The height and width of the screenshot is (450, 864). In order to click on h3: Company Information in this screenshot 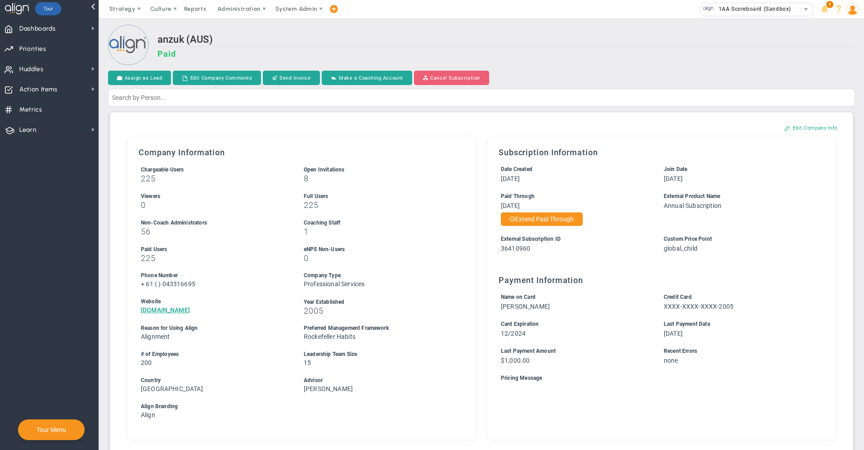, I will do `click(302, 152)`.